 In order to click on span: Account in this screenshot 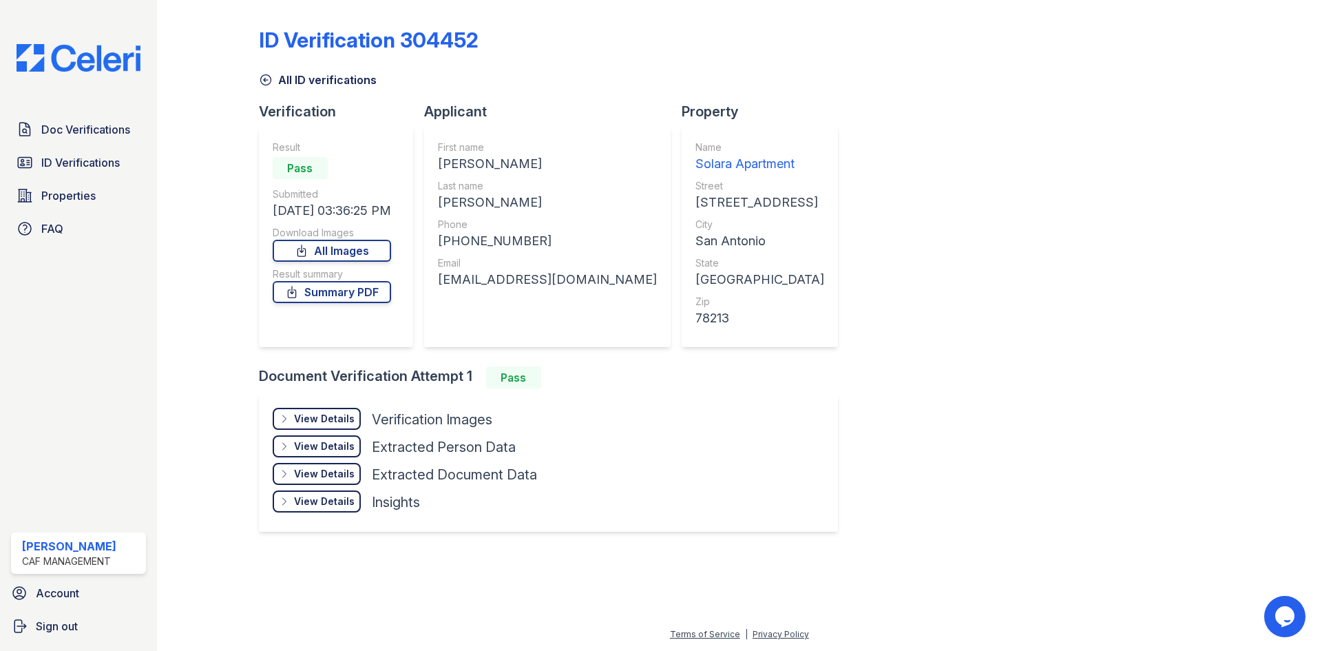, I will do `click(57, 593)`.